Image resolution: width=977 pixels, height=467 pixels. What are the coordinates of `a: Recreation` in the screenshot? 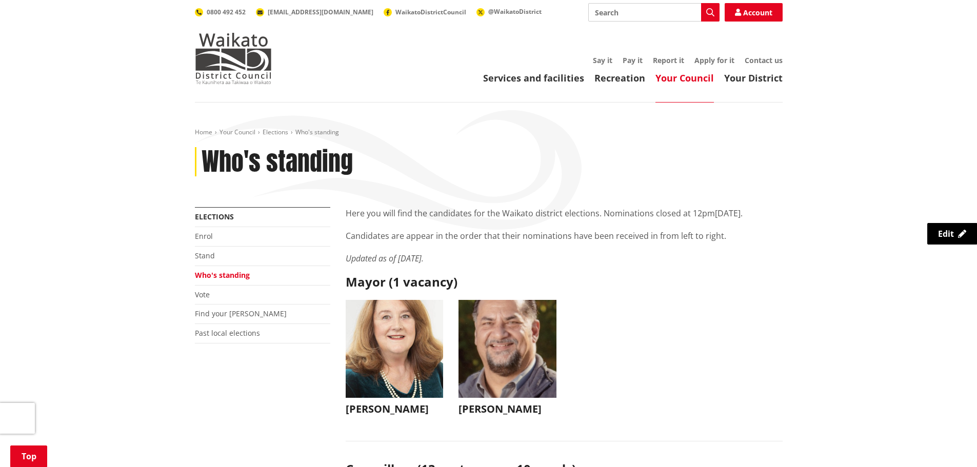 It's located at (619, 78).